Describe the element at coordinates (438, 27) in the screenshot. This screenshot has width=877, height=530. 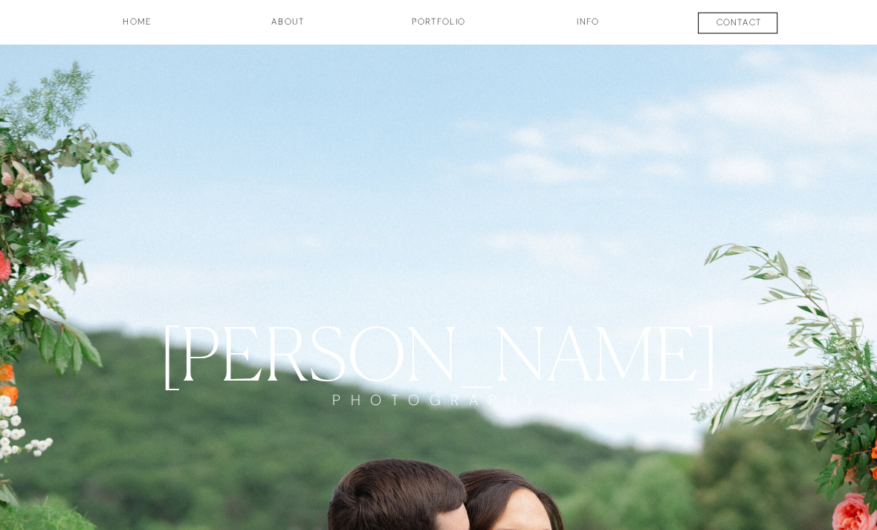
I see `a: Portfolio` at that location.